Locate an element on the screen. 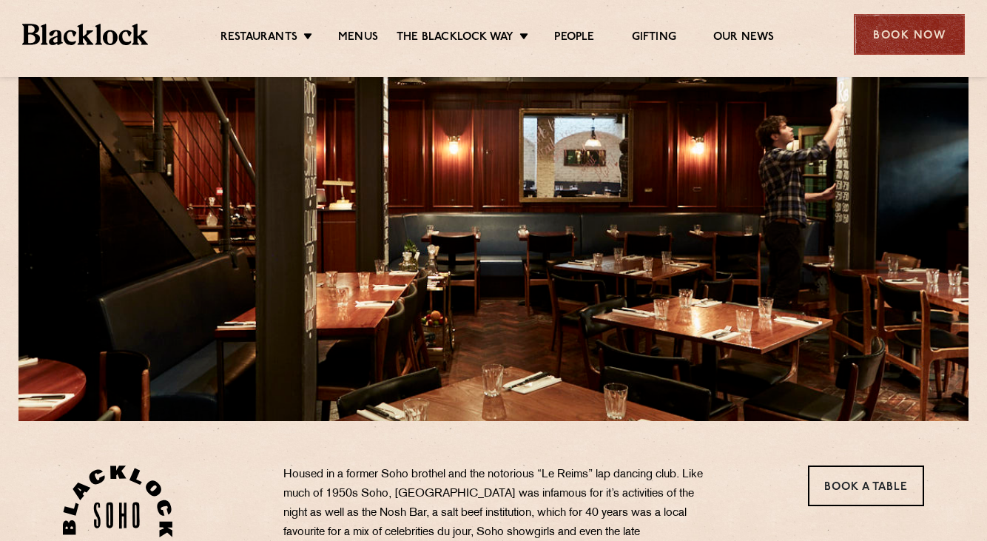 The width and height of the screenshot is (987, 541). a: Menus is located at coordinates (358, 38).